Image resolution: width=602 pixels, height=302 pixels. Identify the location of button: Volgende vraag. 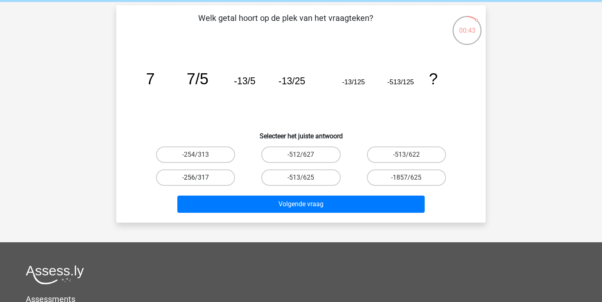
(301, 204).